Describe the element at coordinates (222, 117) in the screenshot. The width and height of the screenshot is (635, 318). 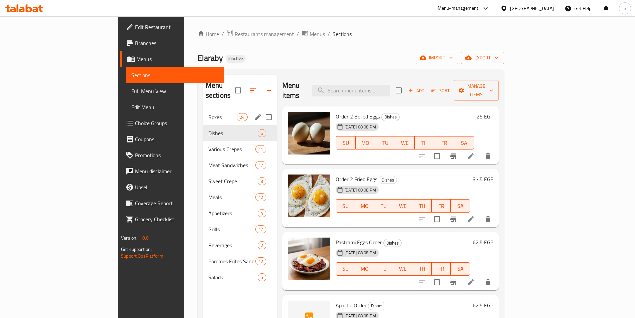
I see `span: Boxes` at that location.